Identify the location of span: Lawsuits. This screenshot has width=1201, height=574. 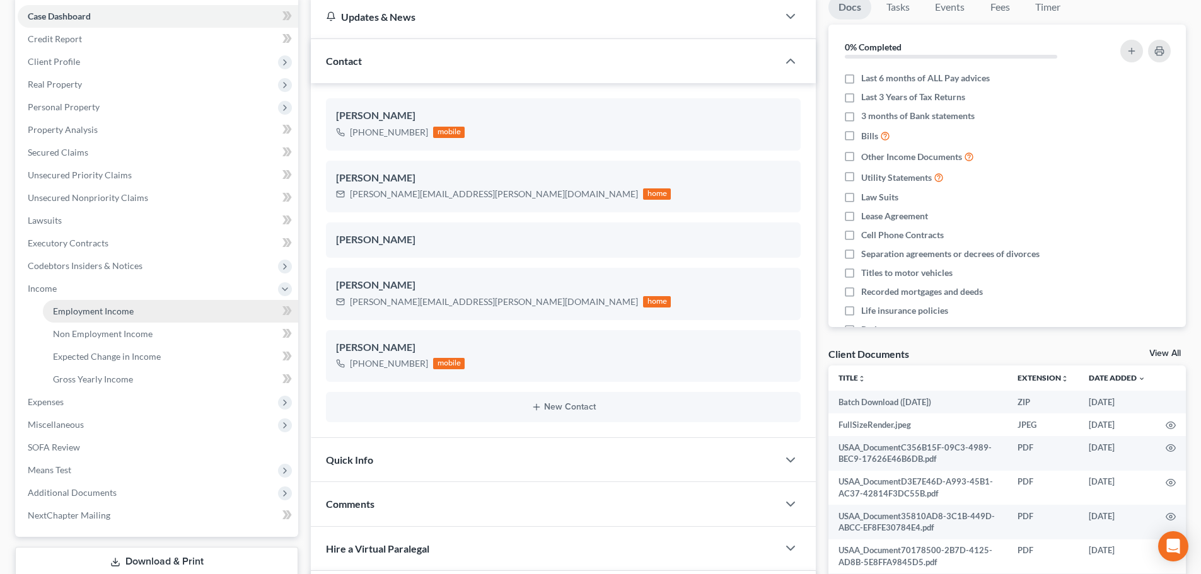
(45, 220).